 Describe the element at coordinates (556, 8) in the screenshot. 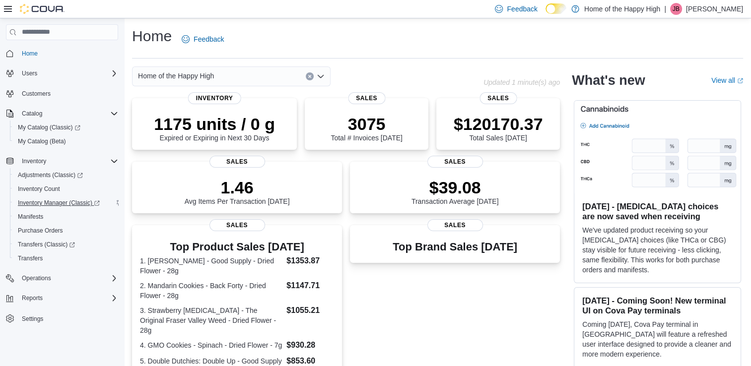

I see `input: Dark Mode` at that location.